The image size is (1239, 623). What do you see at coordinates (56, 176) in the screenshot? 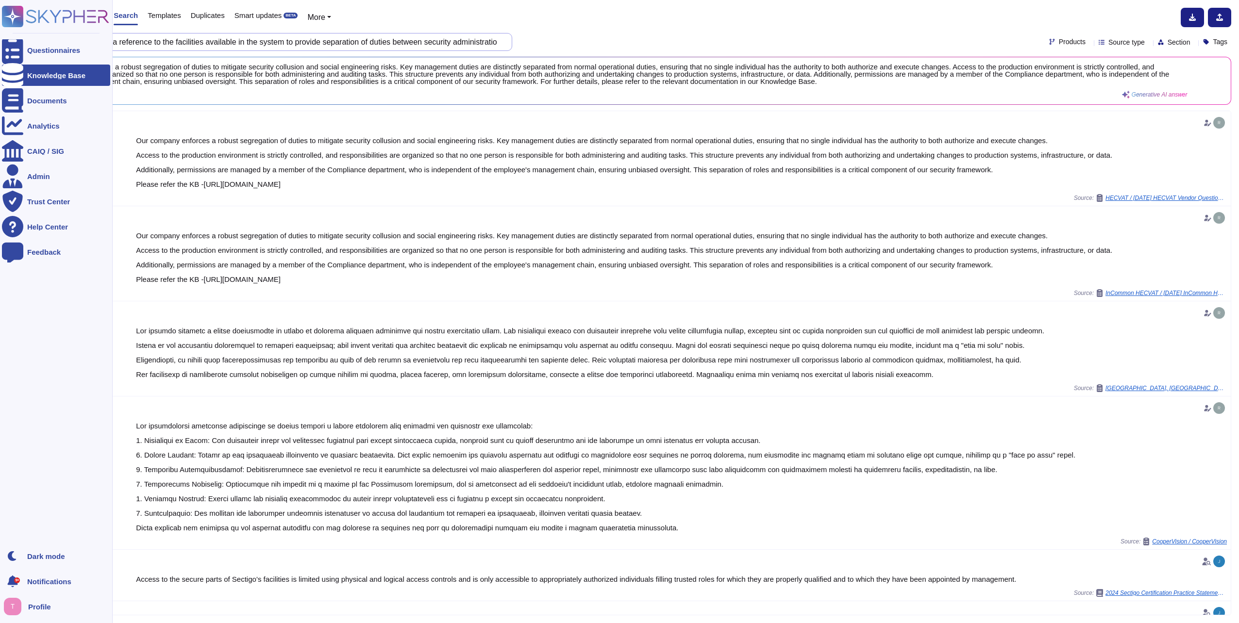
I see `a: Admin` at bounding box center [56, 176].